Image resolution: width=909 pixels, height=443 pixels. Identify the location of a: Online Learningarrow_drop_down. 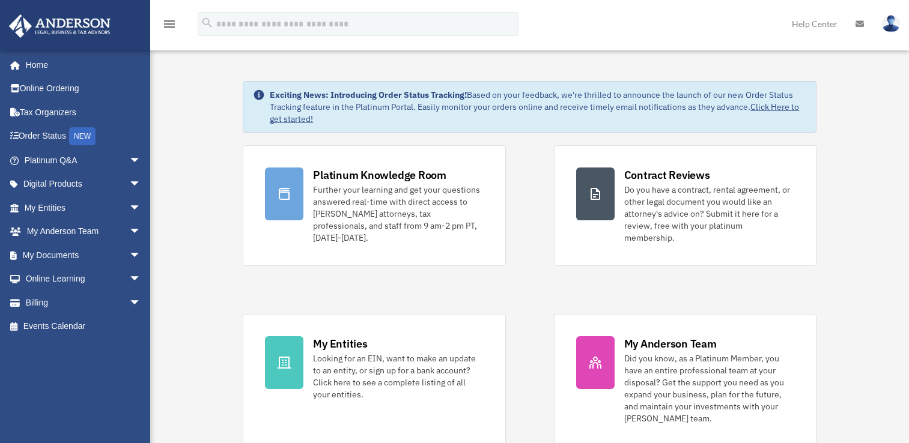
(83, 279).